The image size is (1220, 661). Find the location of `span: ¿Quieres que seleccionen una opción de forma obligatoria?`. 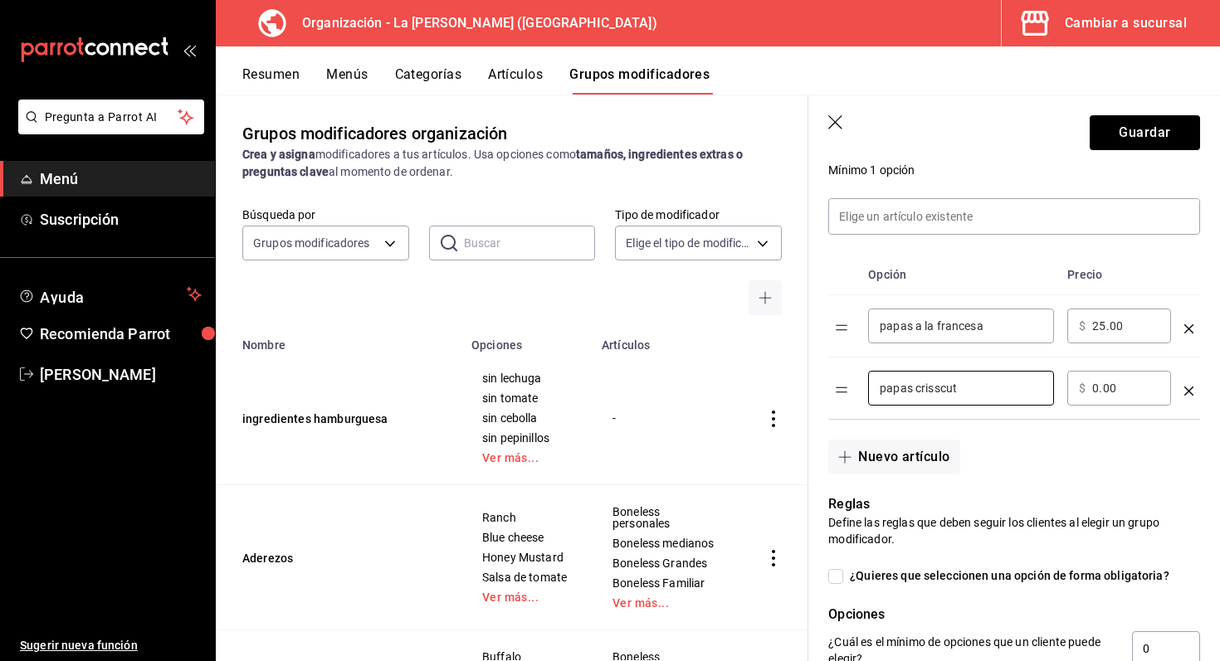

span: ¿Quieres que seleccionen una opción de forma obligatoria? is located at coordinates (1006, 576).